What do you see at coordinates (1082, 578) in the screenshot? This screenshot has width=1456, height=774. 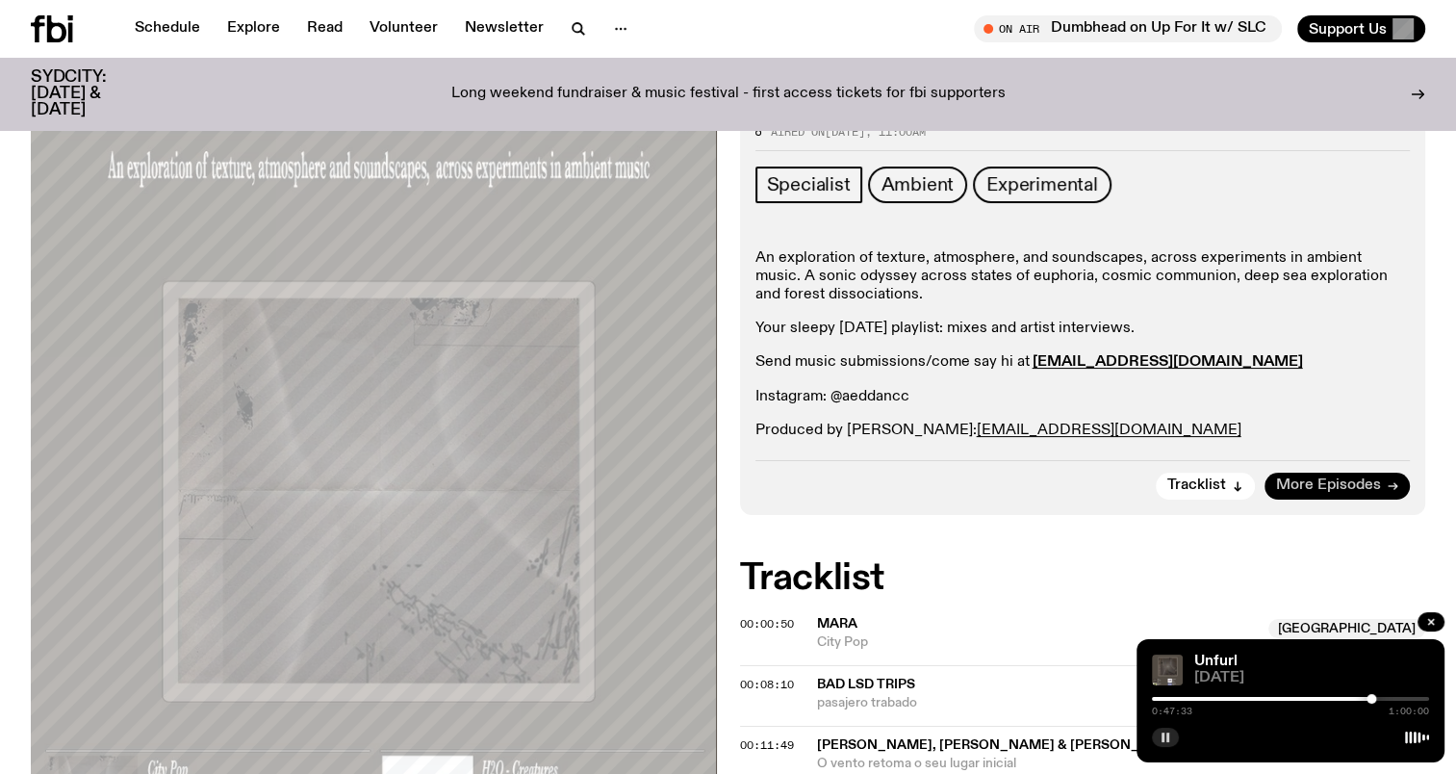 I see `h2: Tracklist` at bounding box center [1082, 578].